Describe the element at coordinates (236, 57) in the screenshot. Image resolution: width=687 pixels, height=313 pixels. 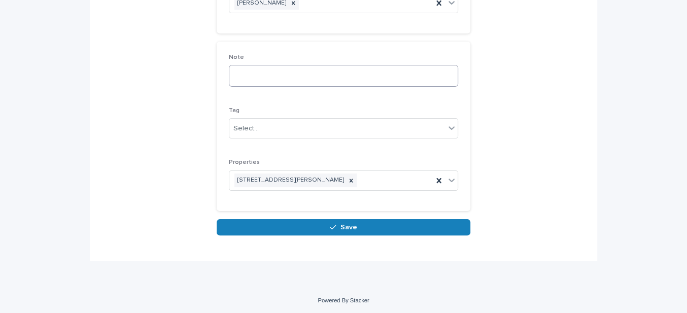
I see `span: Note` at that location.